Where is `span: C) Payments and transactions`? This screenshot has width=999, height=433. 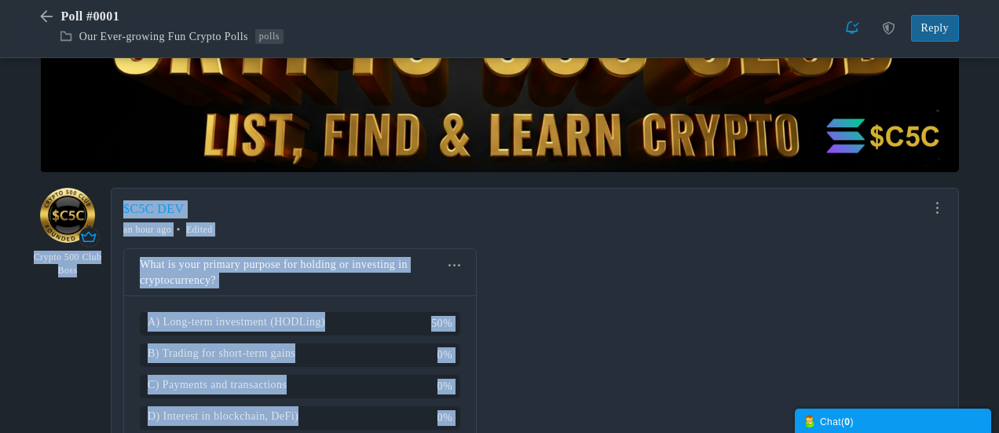 span: C) Payments and transactions is located at coordinates (217, 384).